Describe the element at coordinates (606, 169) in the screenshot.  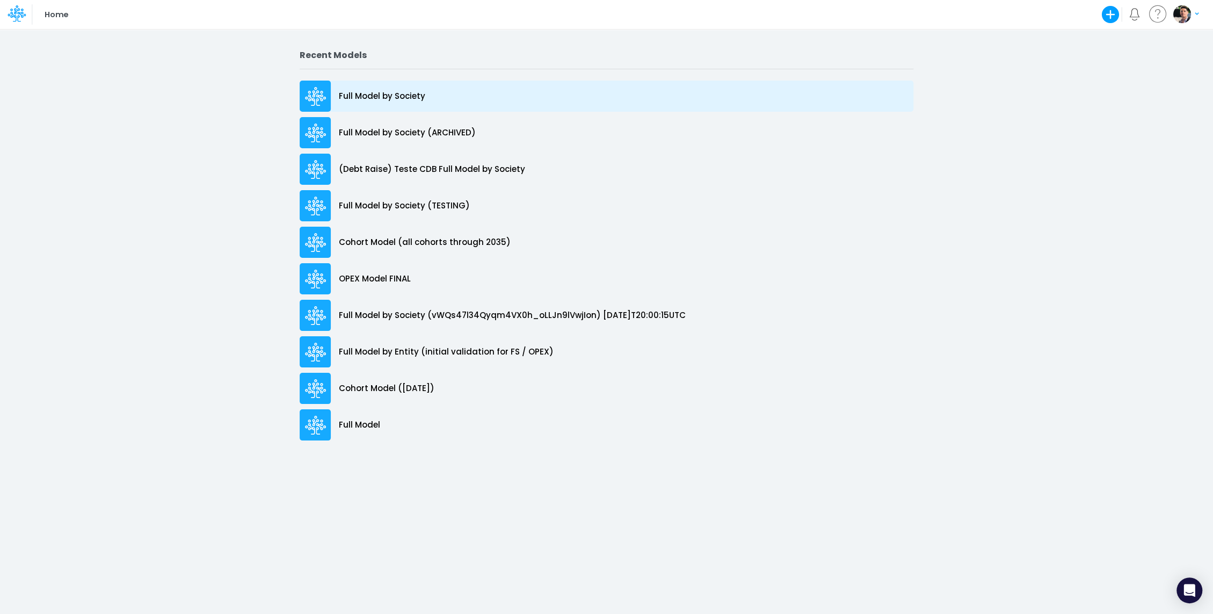
I see `a: (Debt Raise) Teste CDB Full Model by Society` at that location.